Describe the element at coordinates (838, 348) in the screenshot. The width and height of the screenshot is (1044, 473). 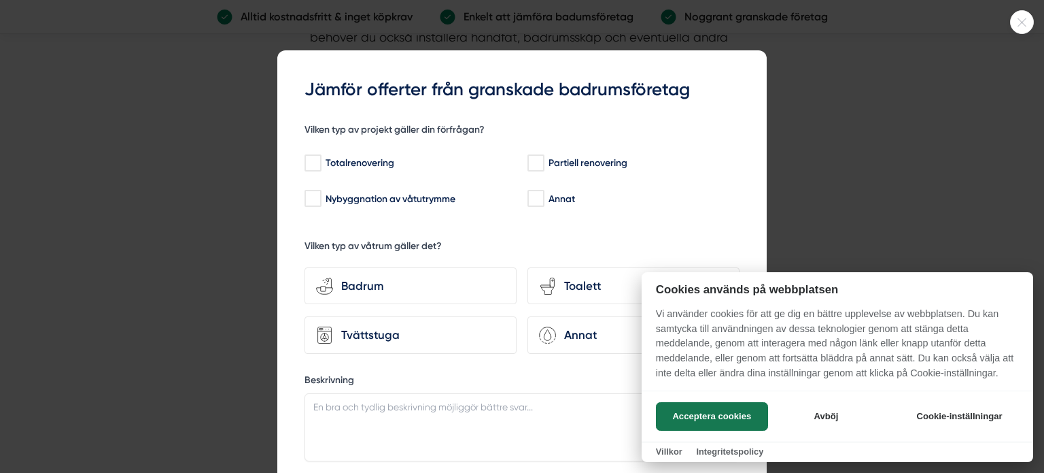
I see `p: Vi använder cookies för att ge dig en bättre upplevelse av webbplatsen. Du kan samtycka till anvä...` at that location.